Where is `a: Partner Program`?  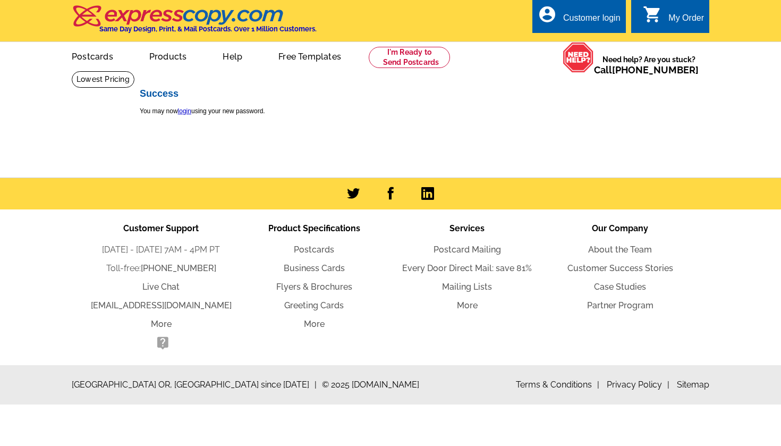 a: Partner Program is located at coordinates (620, 305).